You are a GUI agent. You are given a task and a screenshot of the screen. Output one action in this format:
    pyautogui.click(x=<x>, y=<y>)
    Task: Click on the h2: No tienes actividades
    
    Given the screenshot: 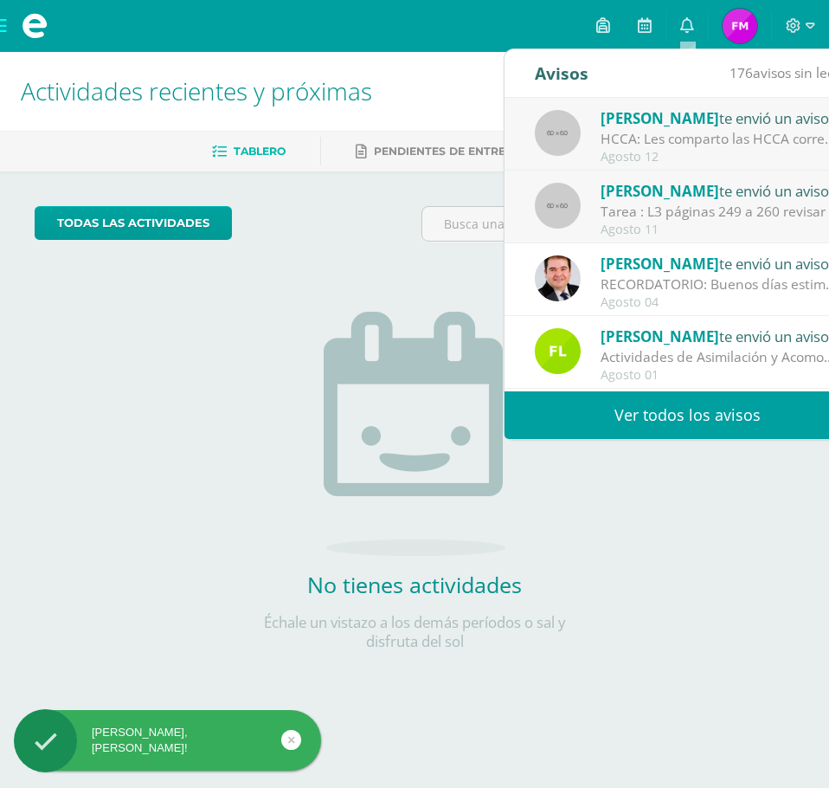 What is the action you would take?
    pyautogui.click(x=415, y=584)
    